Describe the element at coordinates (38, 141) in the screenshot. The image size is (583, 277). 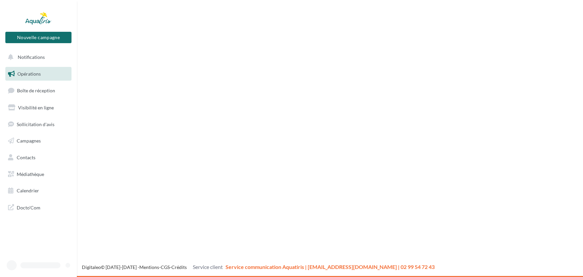
I see `a: Campagnes` at that location.